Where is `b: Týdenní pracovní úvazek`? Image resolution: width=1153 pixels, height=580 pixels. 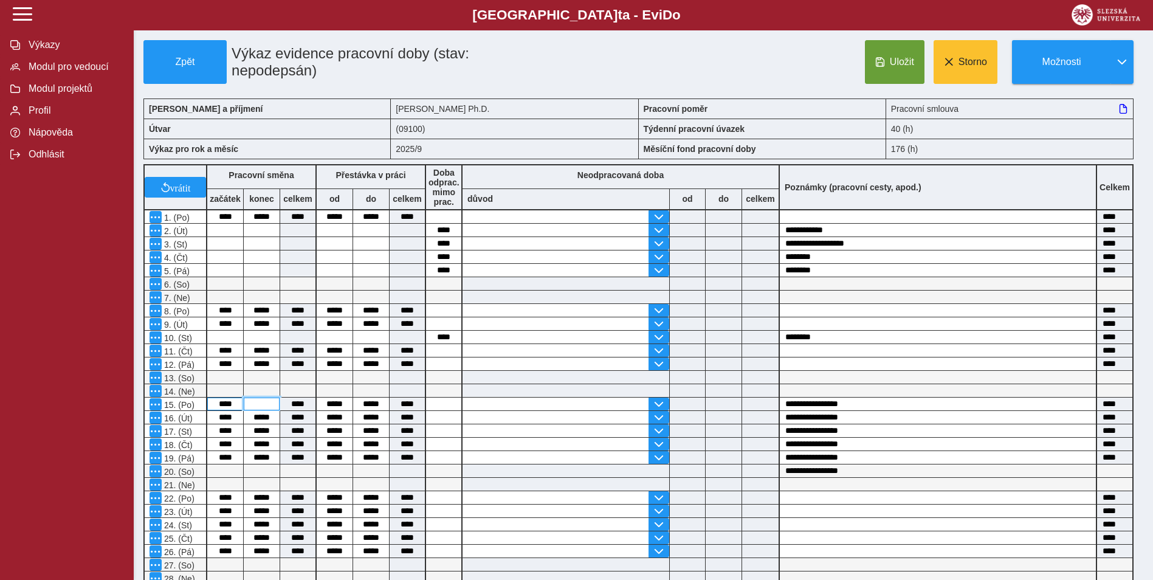 b: Týdenní pracovní úvazek is located at coordinates (694, 129).